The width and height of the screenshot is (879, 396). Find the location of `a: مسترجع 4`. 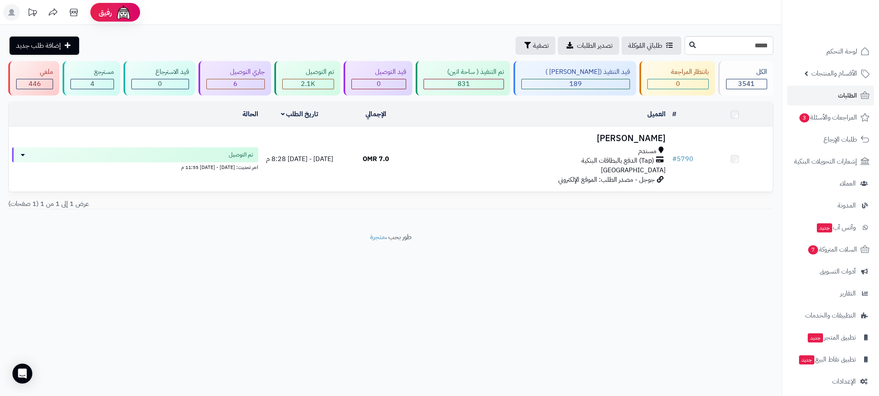

a: مسترجع 4 is located at coordinates (91, 78).